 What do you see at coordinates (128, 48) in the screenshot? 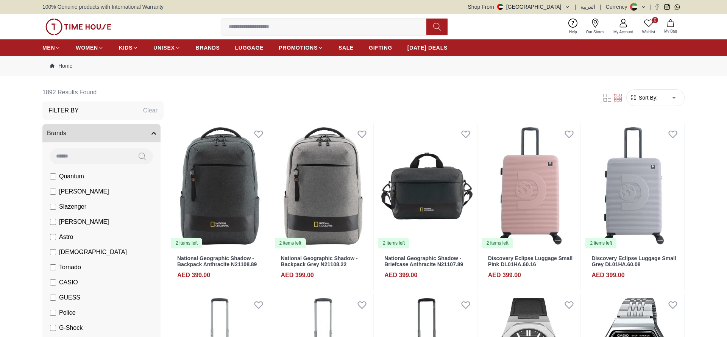
I see `a: KIDS` at bounding box center [128, 48].